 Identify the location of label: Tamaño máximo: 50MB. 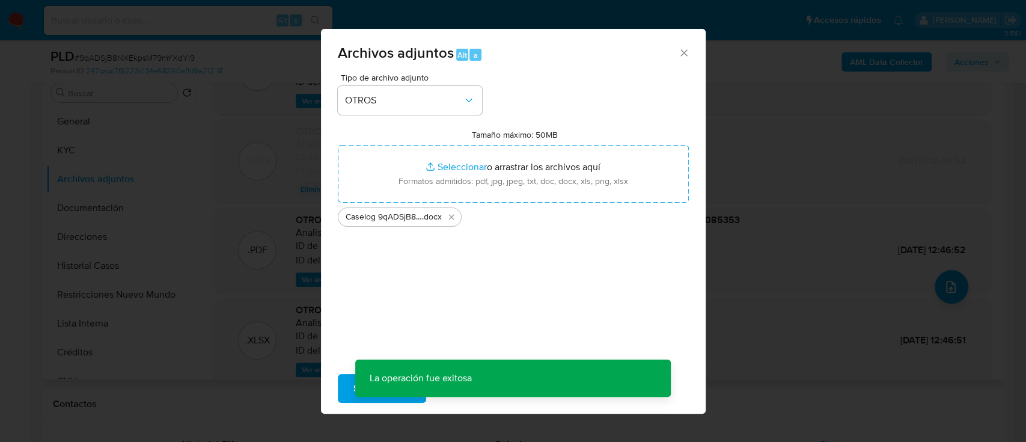
(514, 135).